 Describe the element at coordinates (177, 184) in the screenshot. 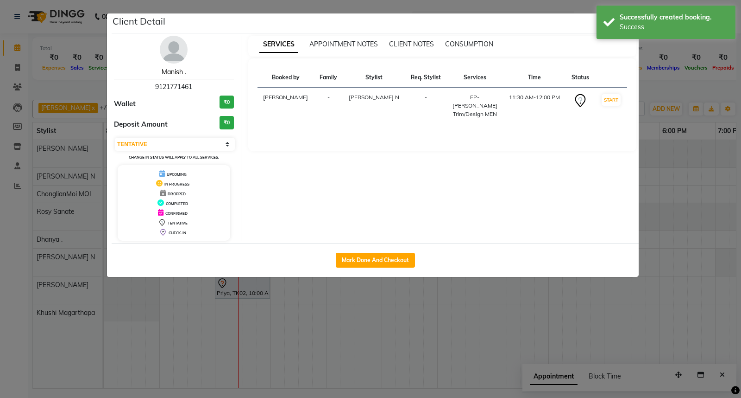

I see `span: IN PROGRESS` at that location.